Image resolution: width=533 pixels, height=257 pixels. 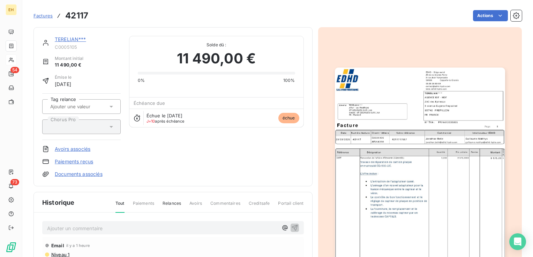 What do you see at coordinates (88, 47) in the screenshot?
I see `span: C0005105` at bounding box center [88, 47].